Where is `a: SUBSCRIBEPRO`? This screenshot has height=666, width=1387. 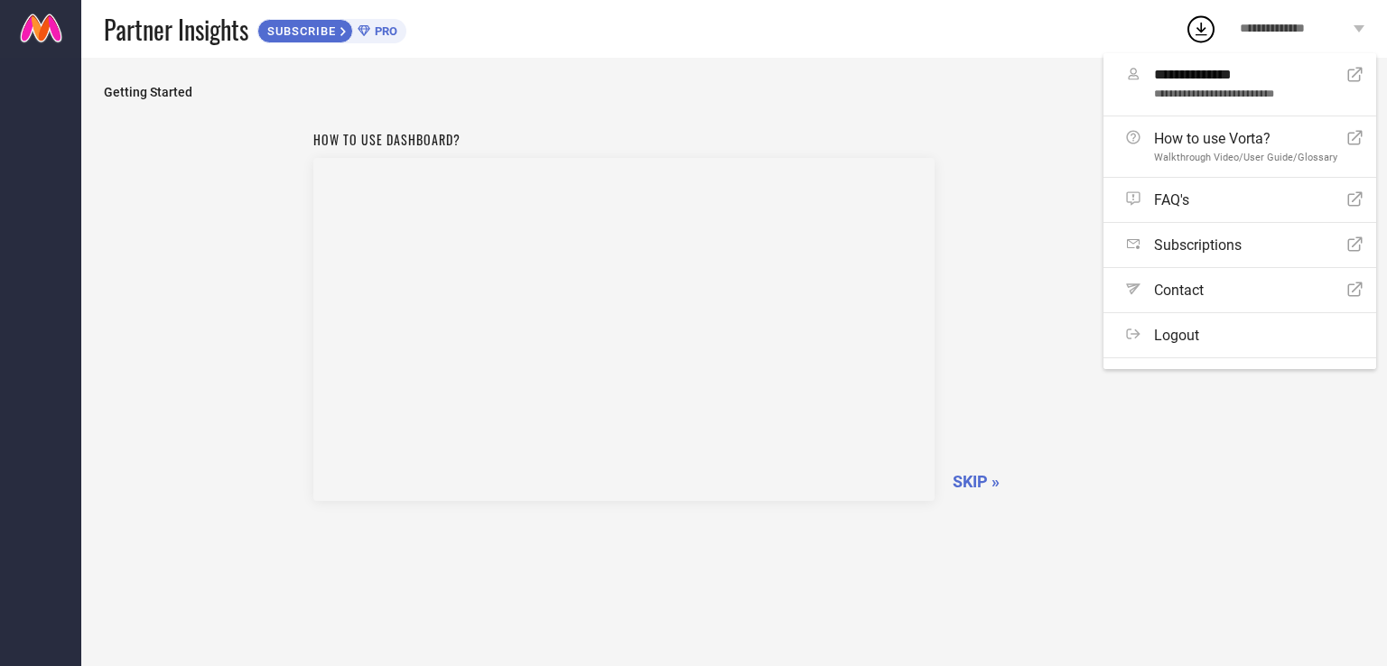
a: SUBSCRIBEPRO is located at coordinates (331, 29).